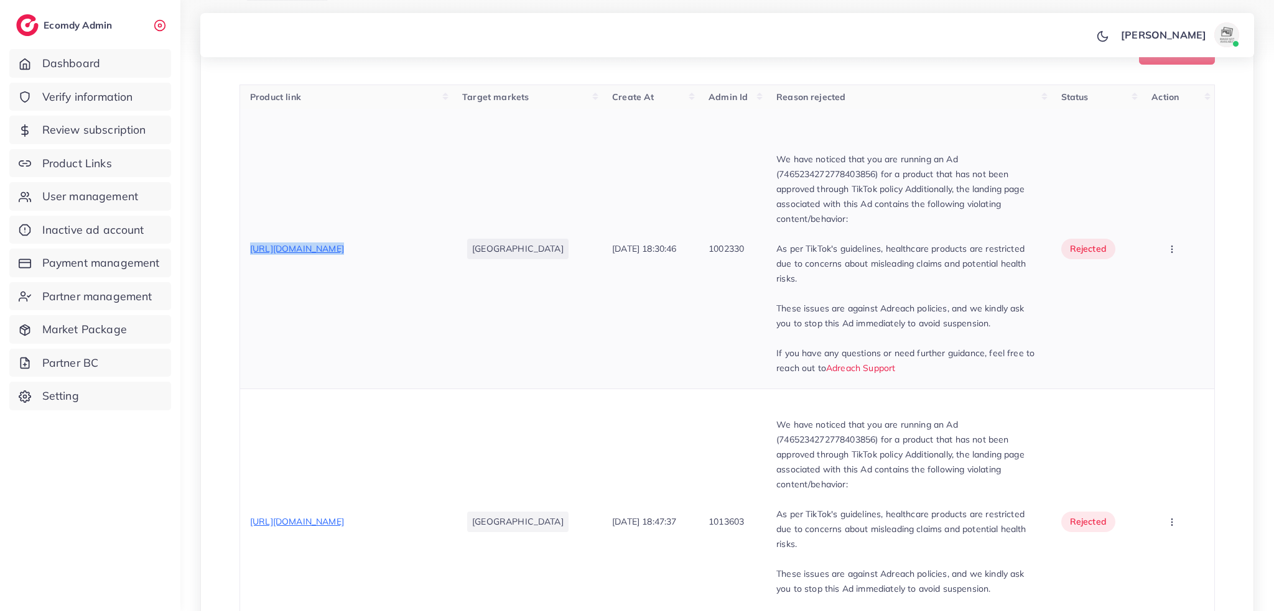 This screenshot has width=1274, height=611. I want to click on span: Market Package, so click(85, 330).